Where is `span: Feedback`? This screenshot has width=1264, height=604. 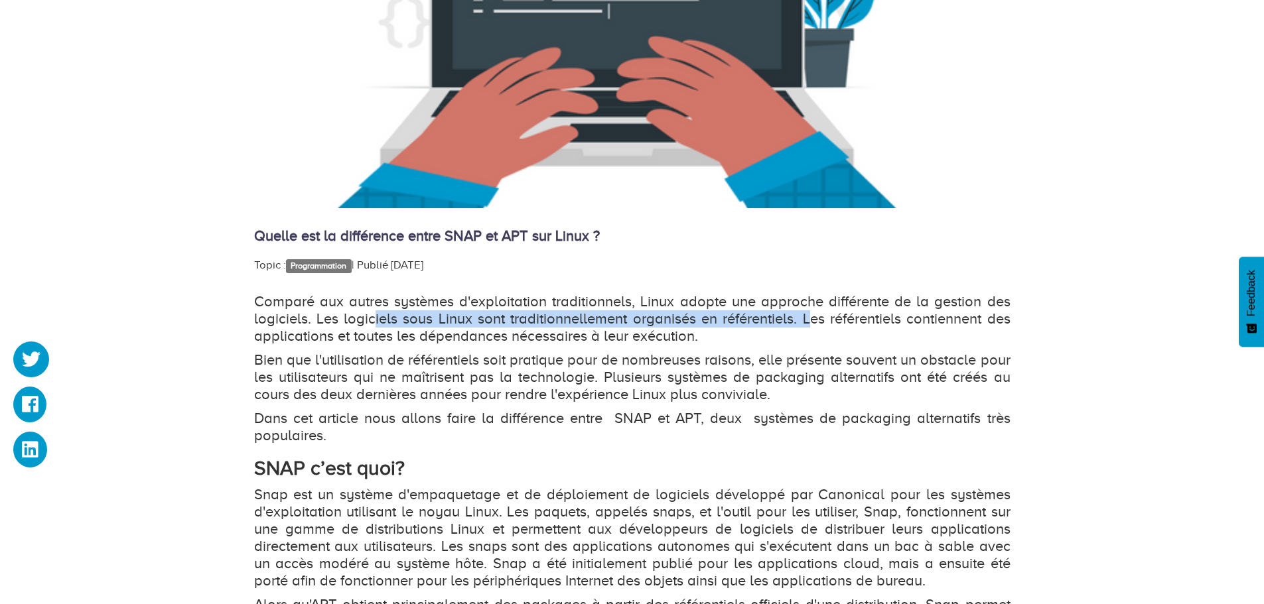 span: Feedback is located at coordinates (1251, 293).